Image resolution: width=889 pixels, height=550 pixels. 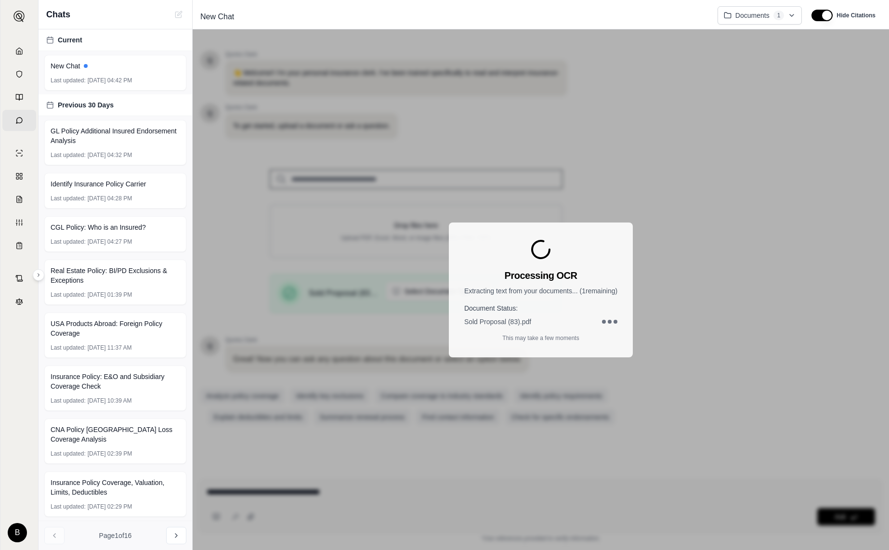 I want to click on a: Policy Comparisons, so click(x=19, y=176).